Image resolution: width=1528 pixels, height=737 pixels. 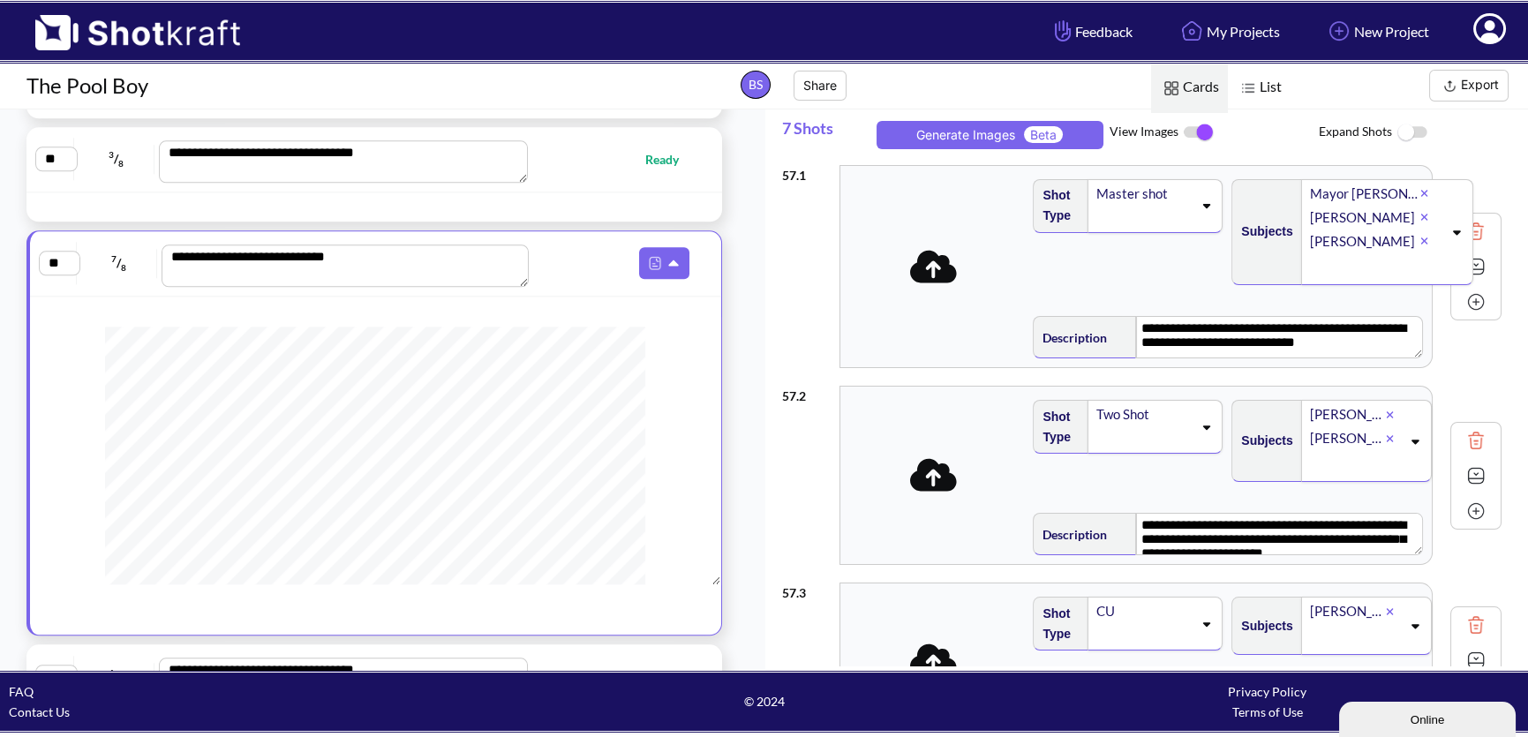 I want to click on span: Beta, so click(x=1043, y=134).